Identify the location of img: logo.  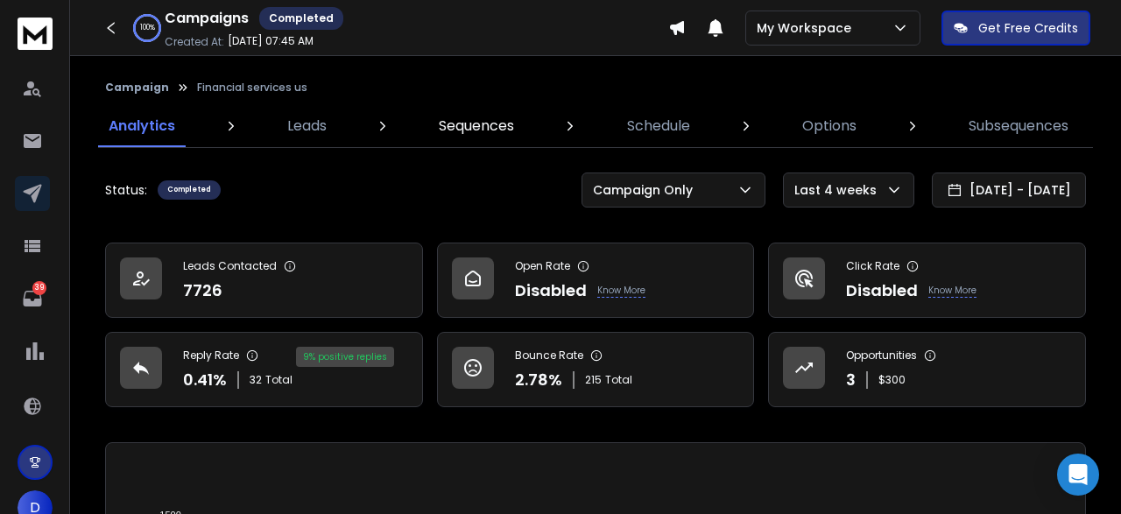
(35, 33).